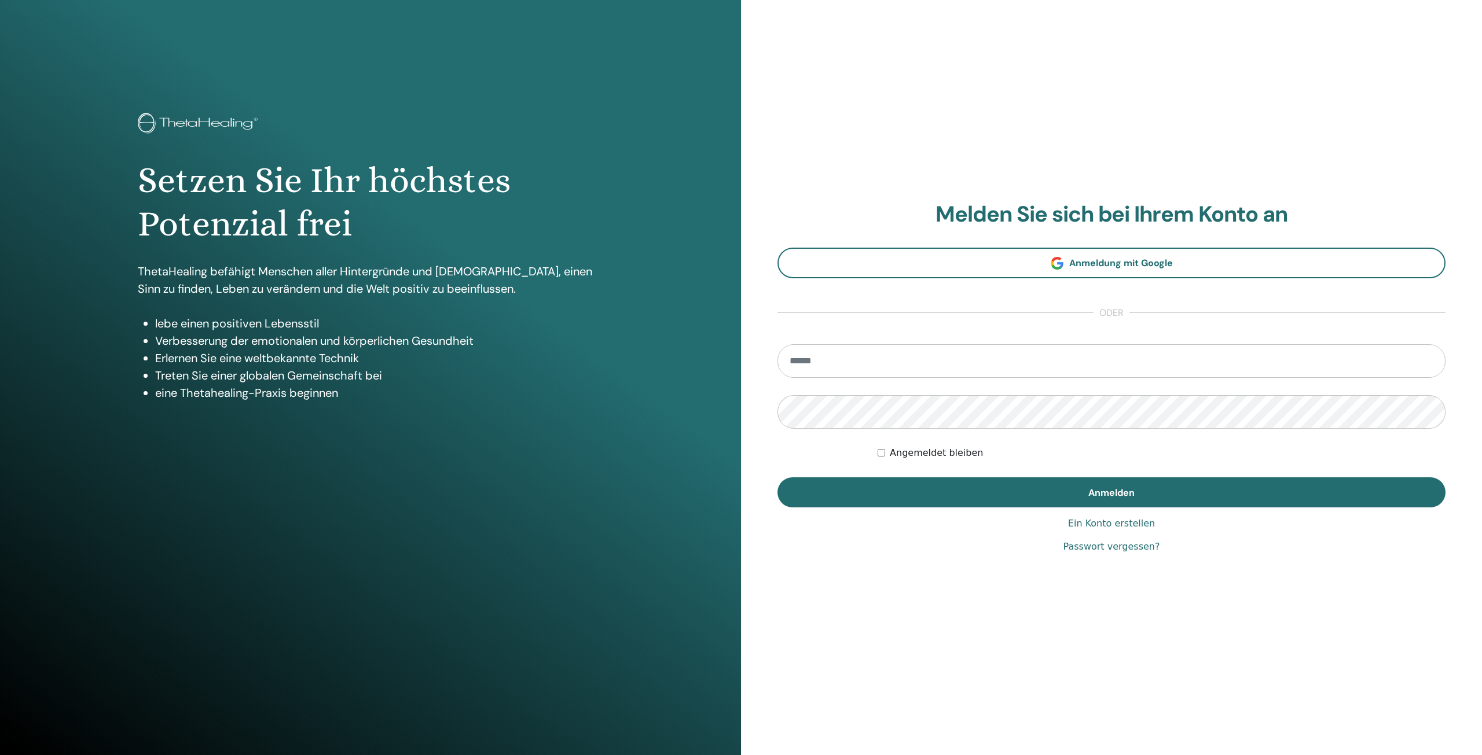 The image size is (1482, 755). What do you see at coordinates (370, 202) in the screenshot?
I see `h1: Setzen Sie Ihr höchstes Potenzial frei` at bounding box center [370, 202].